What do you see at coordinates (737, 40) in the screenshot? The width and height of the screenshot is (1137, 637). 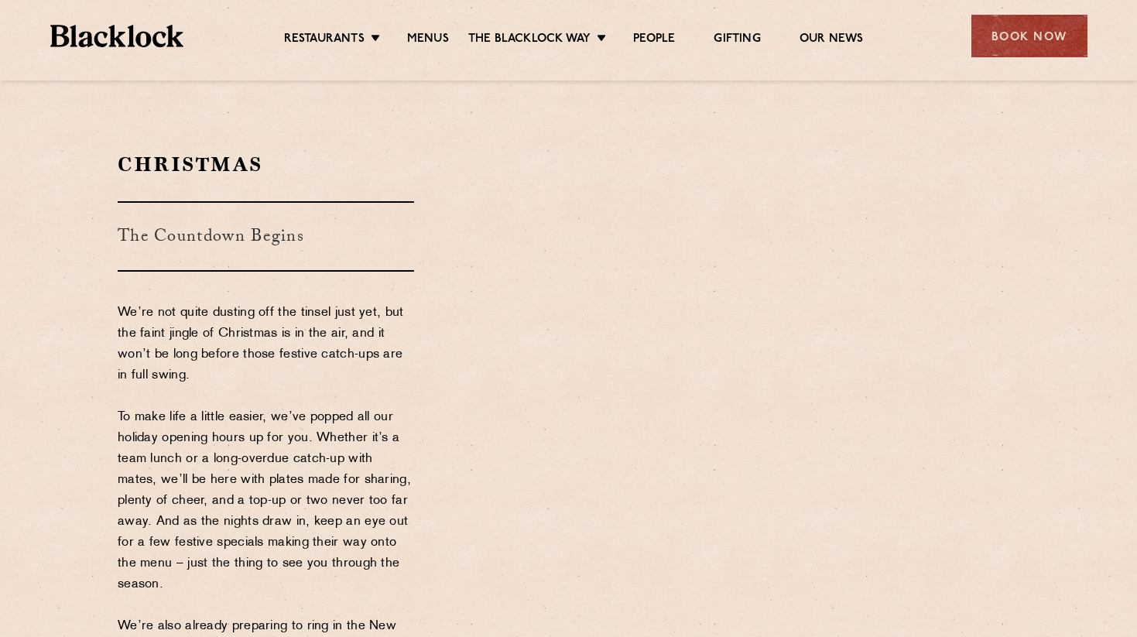 I see `a: Gifting` at bounding box center [737, 40].